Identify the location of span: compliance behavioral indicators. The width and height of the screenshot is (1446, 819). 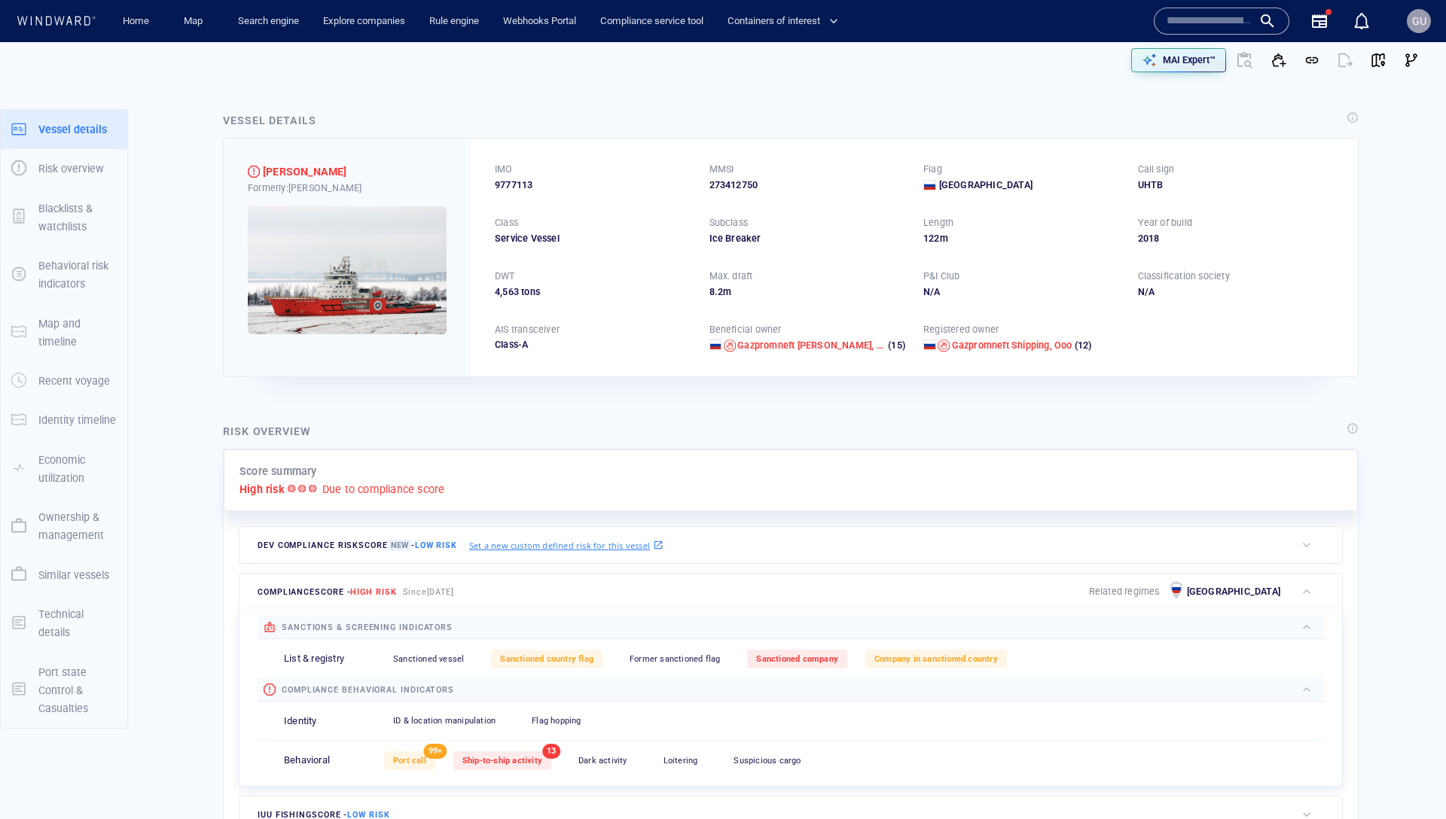
(367, 690).